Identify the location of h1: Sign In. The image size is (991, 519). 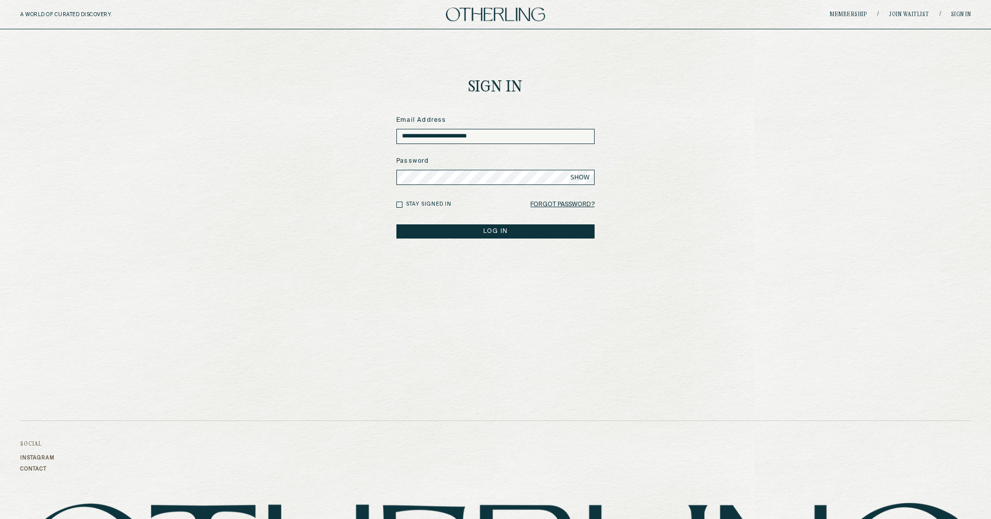
(495, 87).